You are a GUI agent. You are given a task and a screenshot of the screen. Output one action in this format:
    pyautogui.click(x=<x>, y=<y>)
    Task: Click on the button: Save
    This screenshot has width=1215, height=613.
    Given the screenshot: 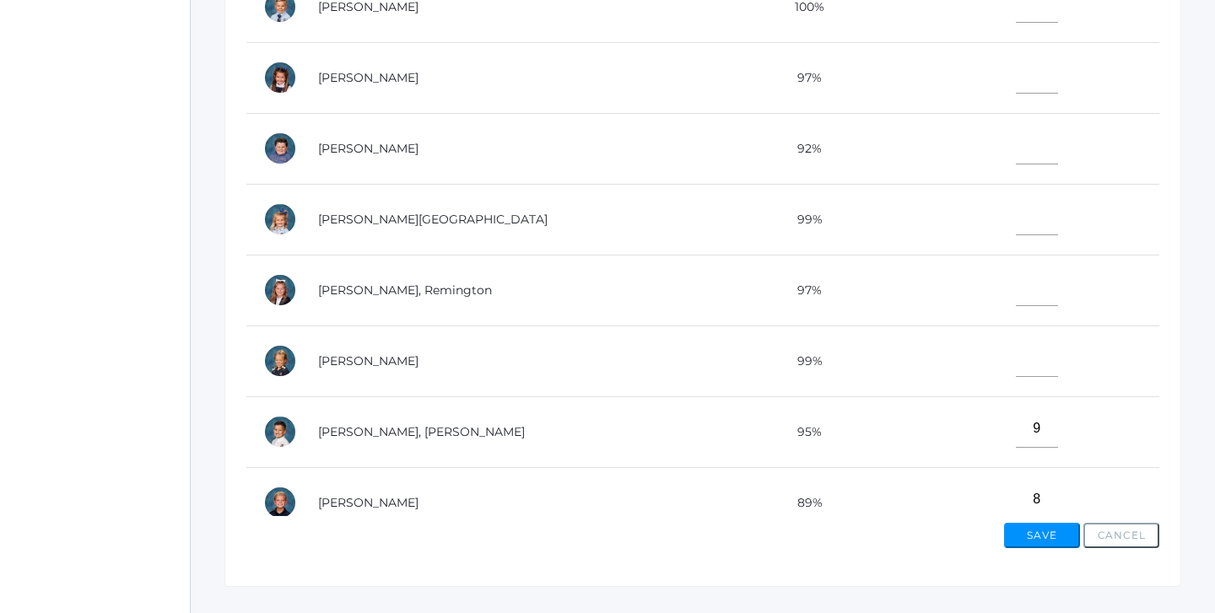 What is the action you would take?
    pyautogui.click(x=1042, y=536)
    